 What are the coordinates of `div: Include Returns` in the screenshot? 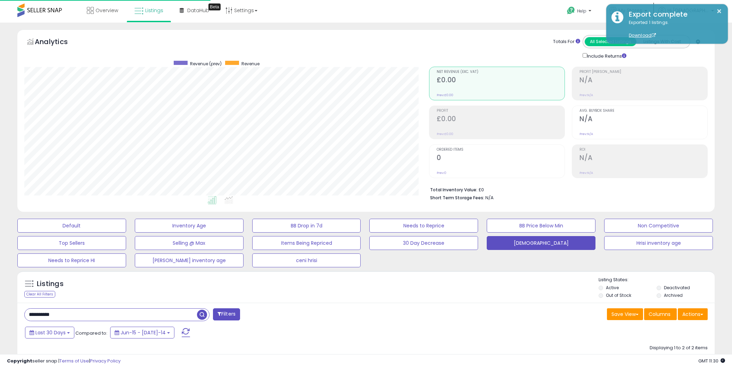 It's located at (606, 56).